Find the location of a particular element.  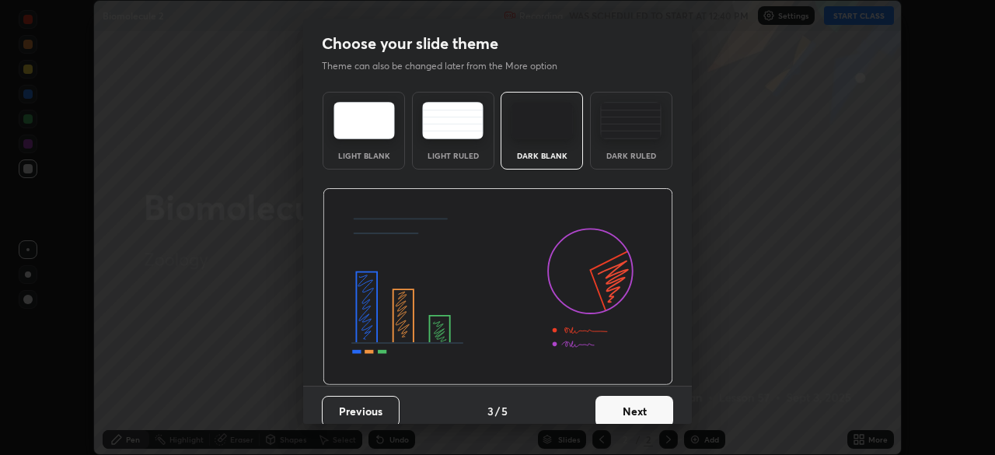

img: darkThemeBanner.d06ce4a2.svg is located at coordinates (497, 287).